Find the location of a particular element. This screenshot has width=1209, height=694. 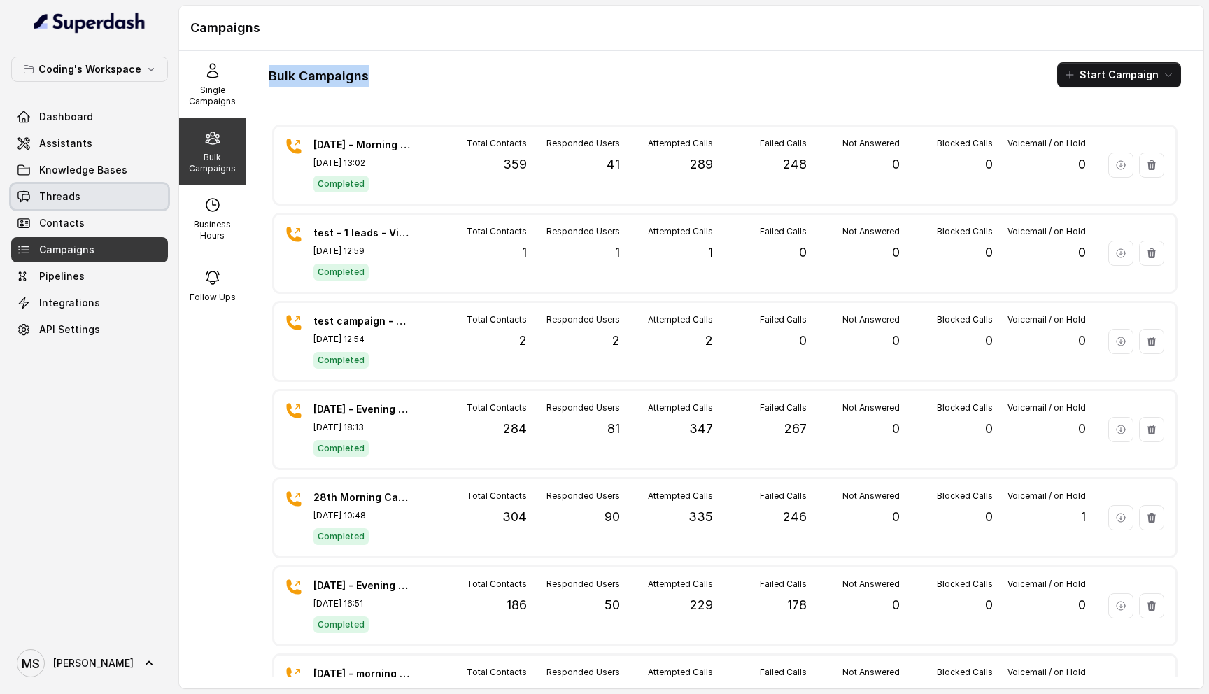

a: Assistants is located at coordinates (90, 143).